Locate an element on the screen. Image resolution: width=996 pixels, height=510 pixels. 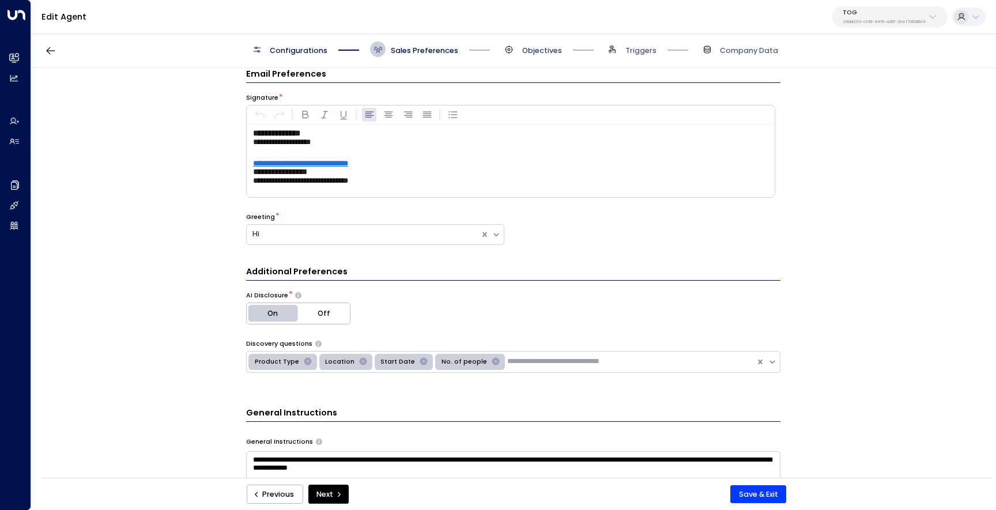
button: TOG24bbb2f3-cf28-4415-a26f-20e170838bf4 is located at coordinates (890, 17).